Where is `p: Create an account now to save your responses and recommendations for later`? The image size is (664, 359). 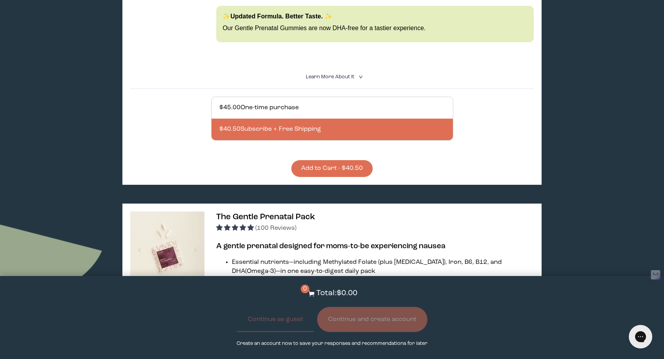 p: Create an account now to save your responses and recommendations for later is located at coordinates (332, 343).